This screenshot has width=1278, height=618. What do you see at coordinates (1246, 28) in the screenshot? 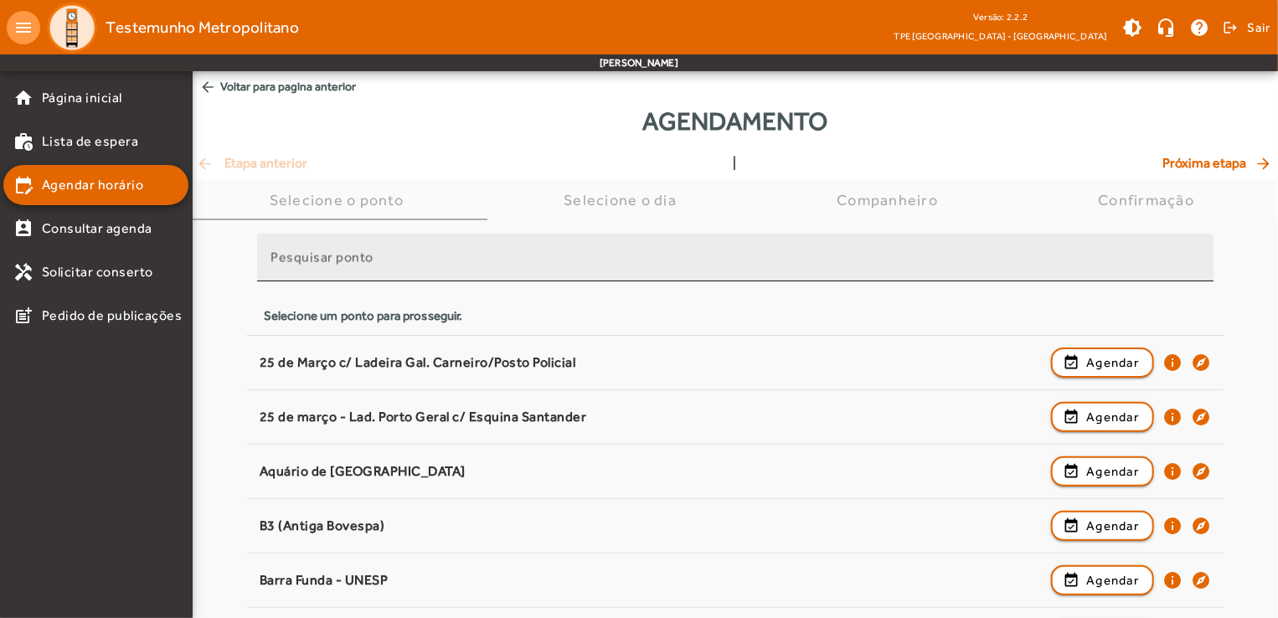
I see `button: Sair` at bounding box center [1246, 28].